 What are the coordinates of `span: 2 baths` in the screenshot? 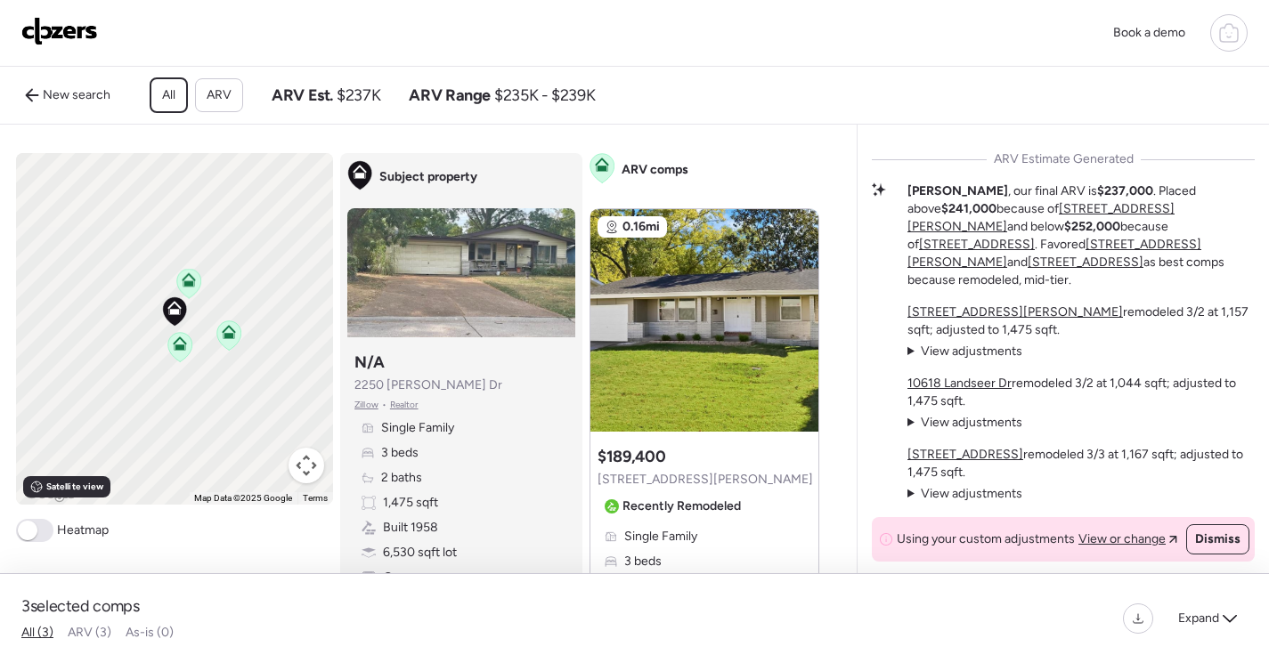 It's located at (402, 478).